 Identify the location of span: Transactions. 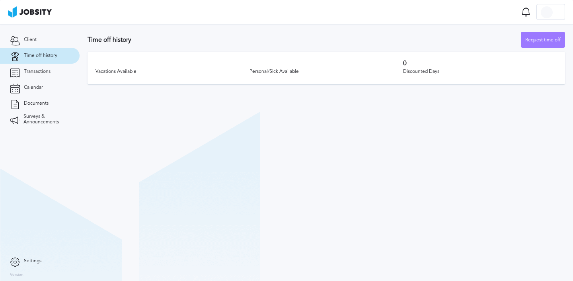
(37, 72).